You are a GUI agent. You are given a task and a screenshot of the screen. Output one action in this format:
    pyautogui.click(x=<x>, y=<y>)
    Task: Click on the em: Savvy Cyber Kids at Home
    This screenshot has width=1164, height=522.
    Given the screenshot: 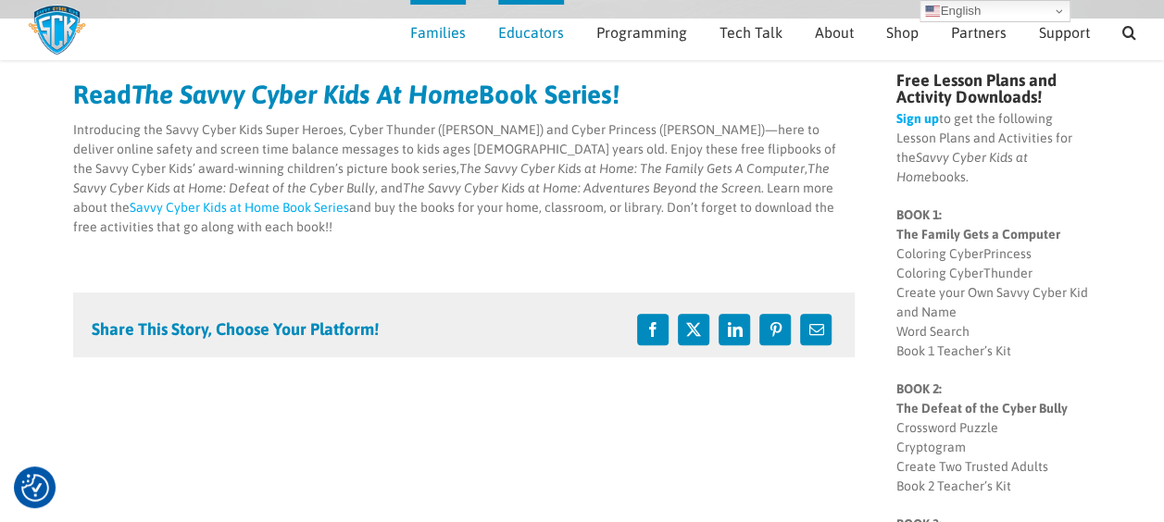 What is the action you would take?
    pyautogui.click(x=961, y=167)
    